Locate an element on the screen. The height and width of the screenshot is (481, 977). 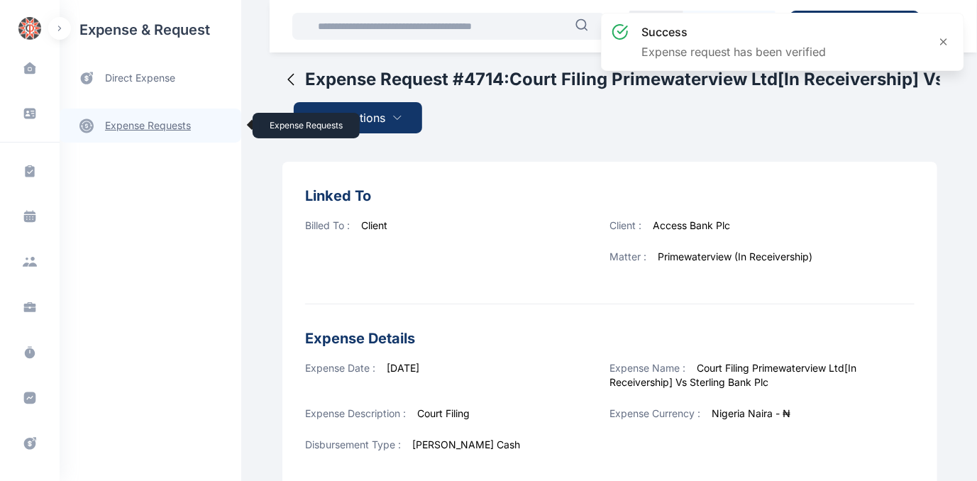
span: Client is located at coordinates (374, 225).